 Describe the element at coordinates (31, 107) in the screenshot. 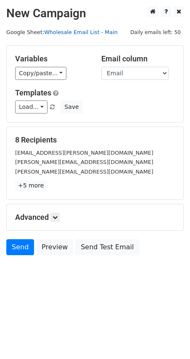

I see `a: Load...` at that location.